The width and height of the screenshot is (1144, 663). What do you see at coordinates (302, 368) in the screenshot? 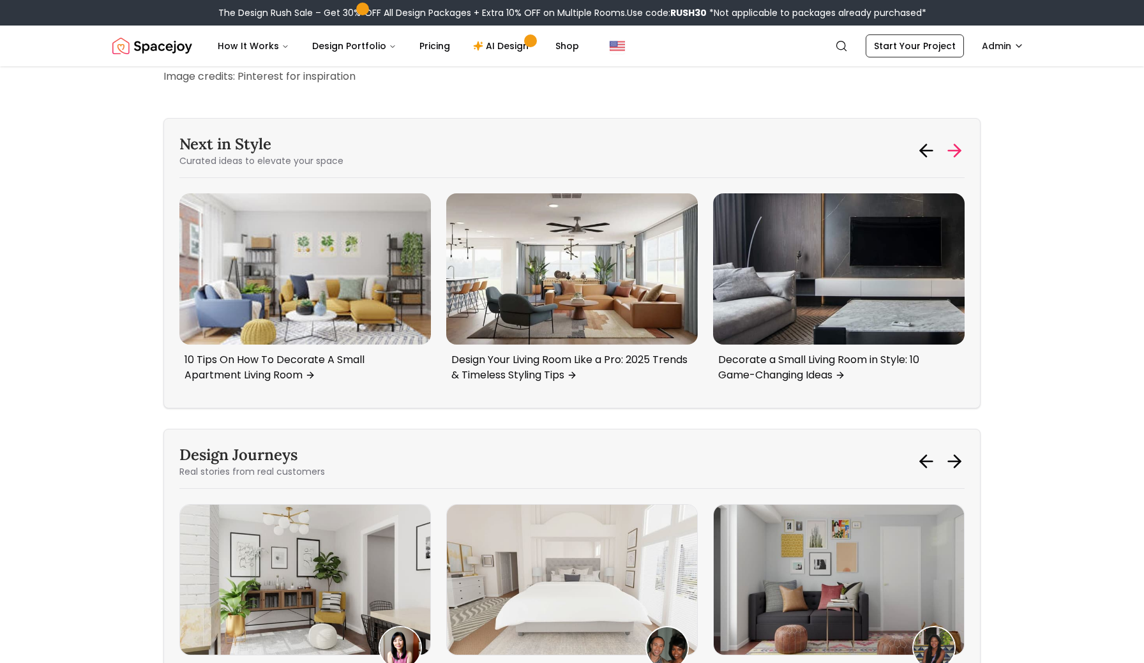
I see `p: 10 Tips On How To Decorate A Small Apartment Living Room` at bounding box center [302, 368].